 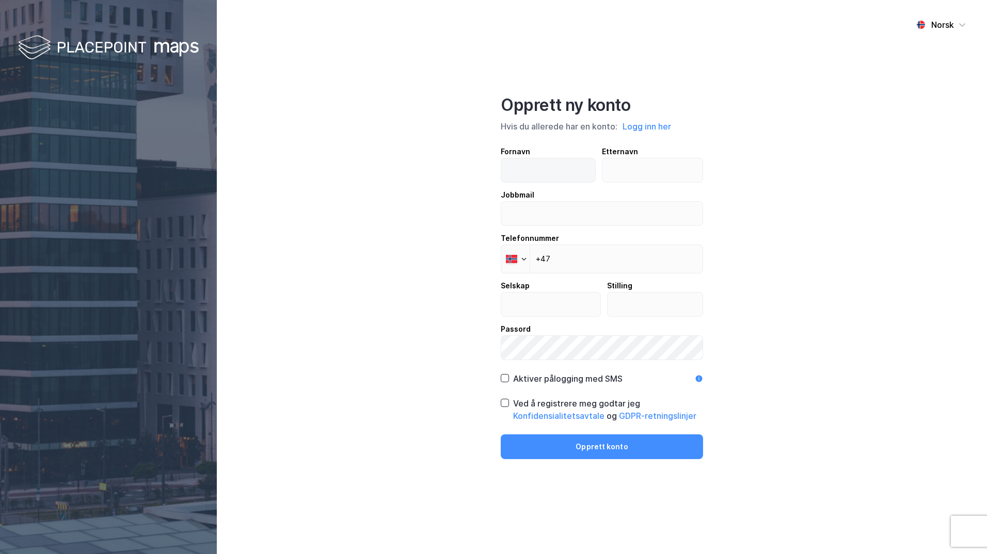 I want to click on input: Telefonnummer, so click(x=602, y=259).